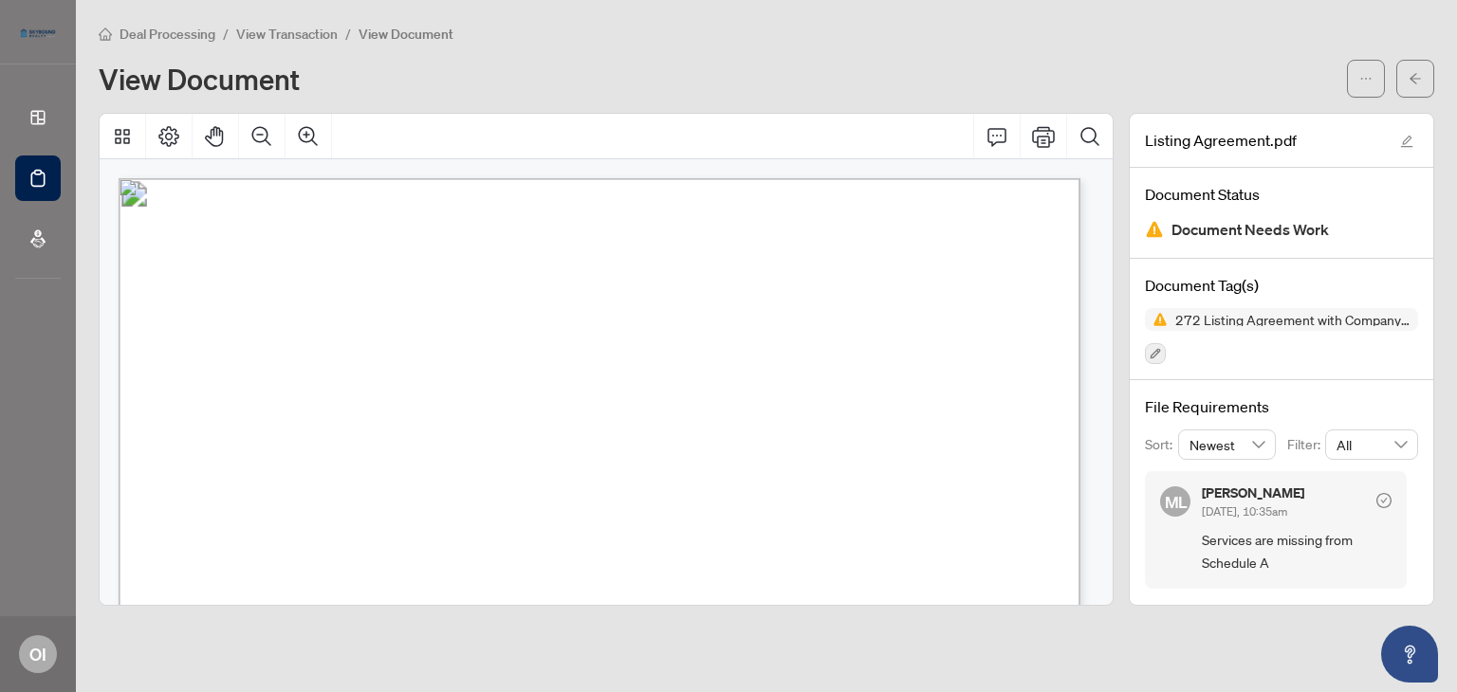 The image size is (1457, 692). What do you see at coordinates (105, 34) in the screenshot?
I see `span: home` at bounding box center [105, 34].